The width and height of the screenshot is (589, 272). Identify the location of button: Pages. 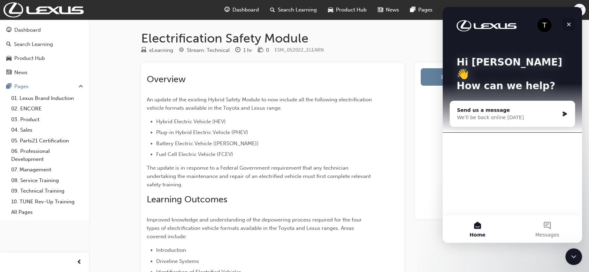
(44, 86).